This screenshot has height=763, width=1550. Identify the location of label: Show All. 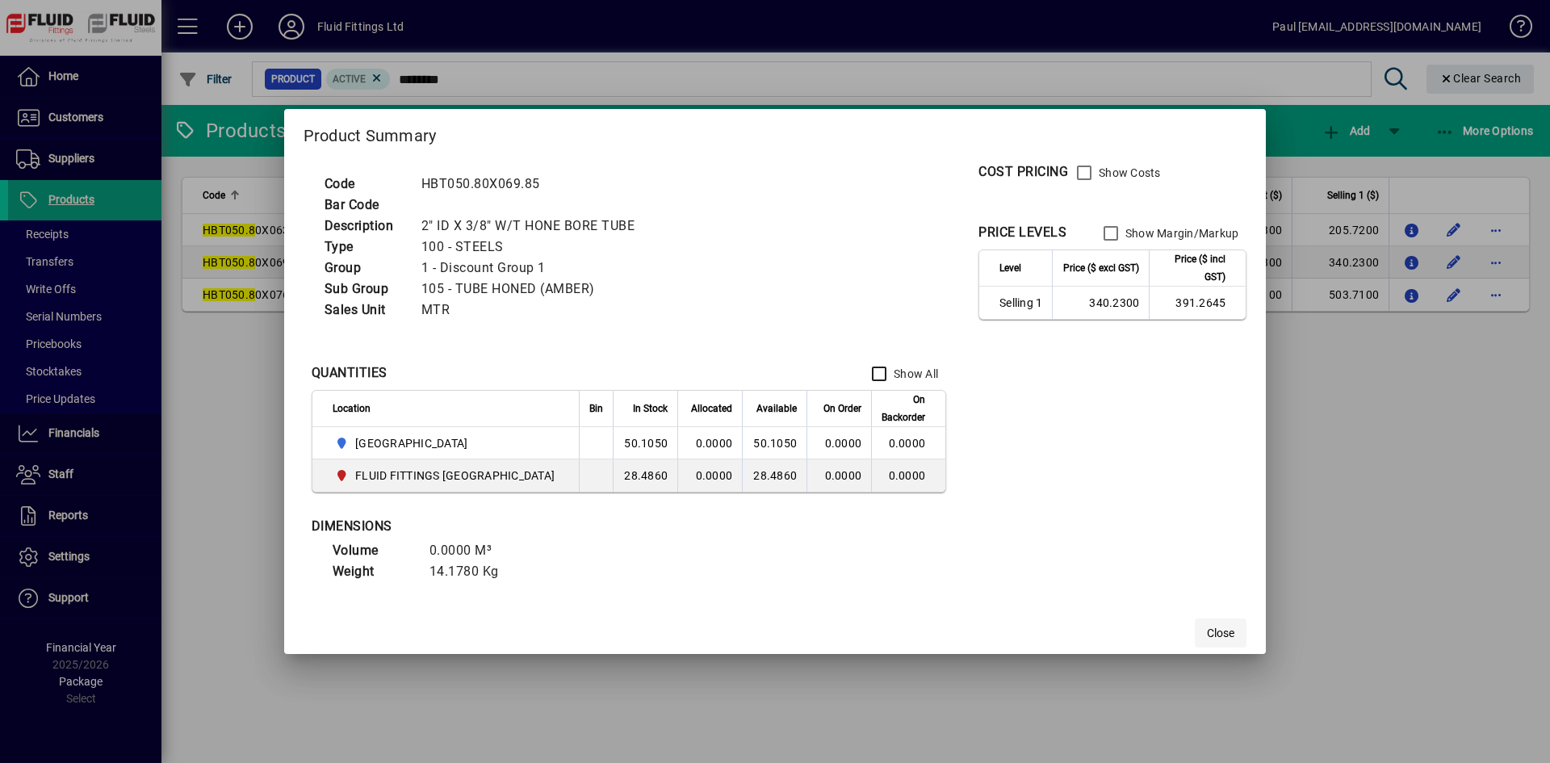
(914, 374).